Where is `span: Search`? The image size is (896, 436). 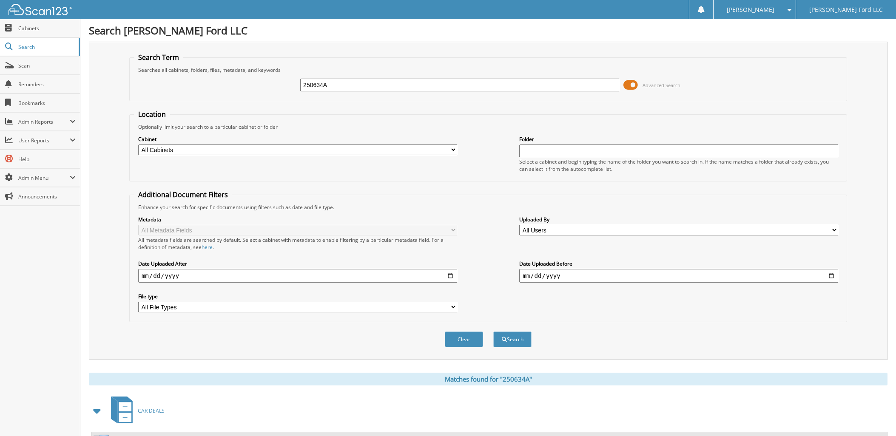 span: Search is located at coordinates (46, 47).